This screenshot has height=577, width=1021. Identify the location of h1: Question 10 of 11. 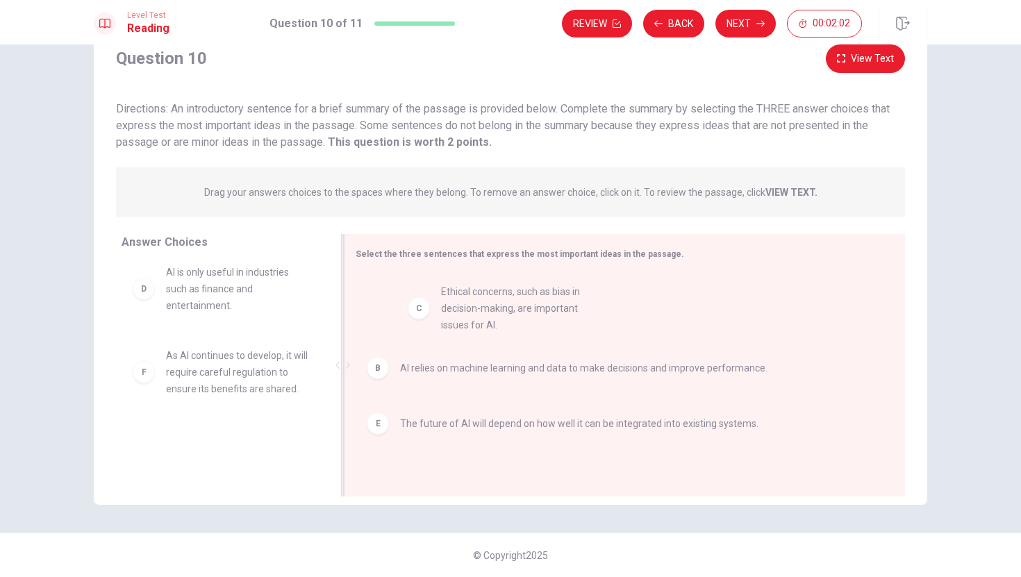
(316, 24).